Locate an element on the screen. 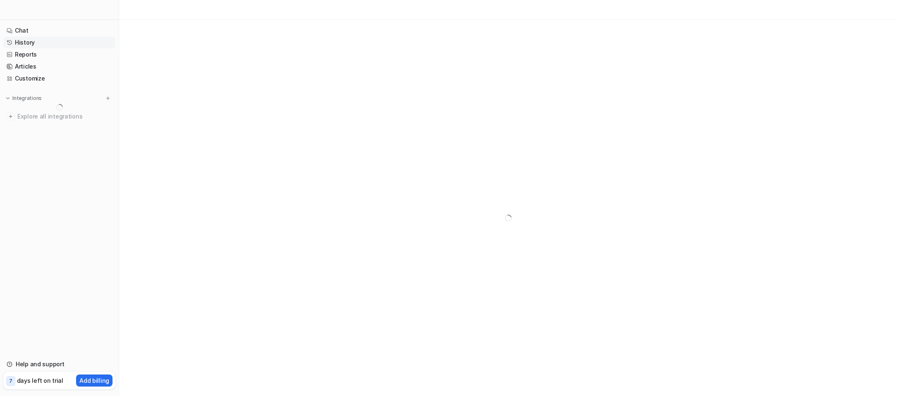  a: Reports is located at coordinates (59, 55).